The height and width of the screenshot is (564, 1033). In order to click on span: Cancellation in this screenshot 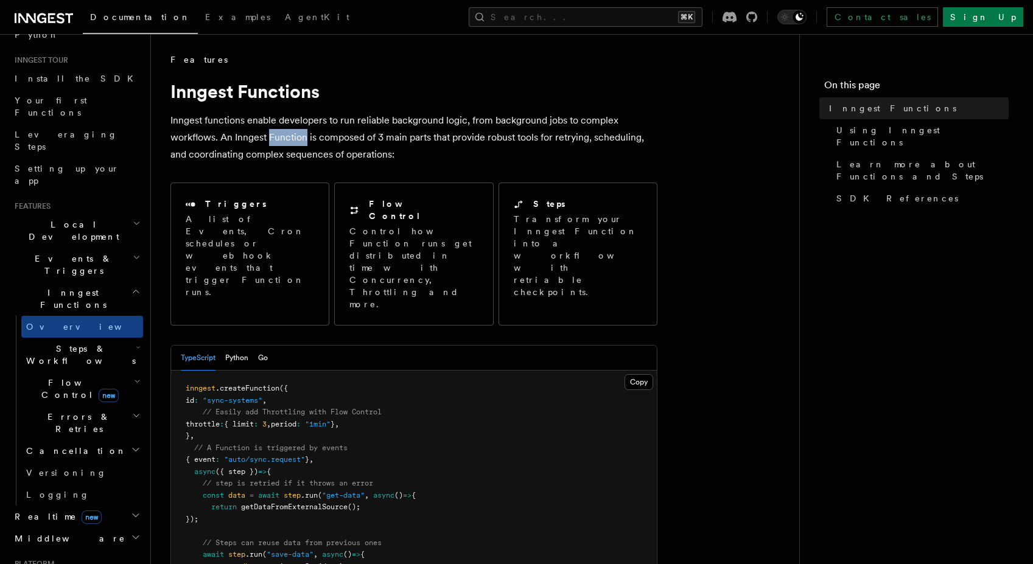, I will do `click(74, 451)`.